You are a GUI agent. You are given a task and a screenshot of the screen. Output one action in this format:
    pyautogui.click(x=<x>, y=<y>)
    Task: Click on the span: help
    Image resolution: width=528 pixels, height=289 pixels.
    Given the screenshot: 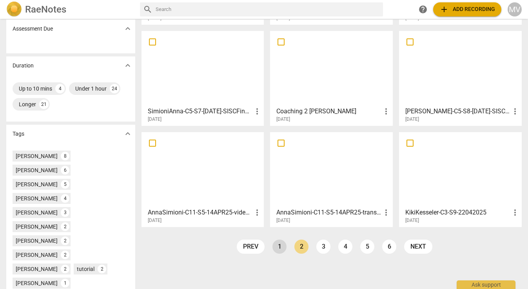 What is the action you would take?
    pyautogui.click(x=423, y=9)
    